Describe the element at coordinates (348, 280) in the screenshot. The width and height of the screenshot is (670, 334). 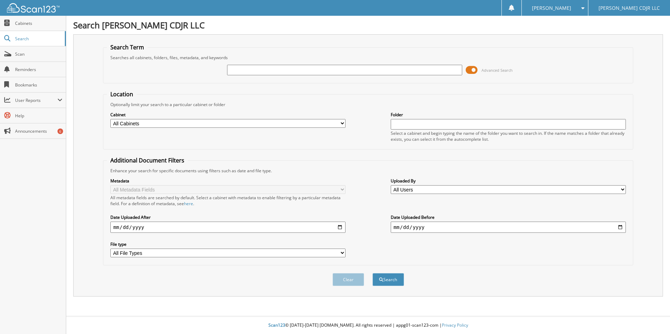
I see `button: Clear` at that location.